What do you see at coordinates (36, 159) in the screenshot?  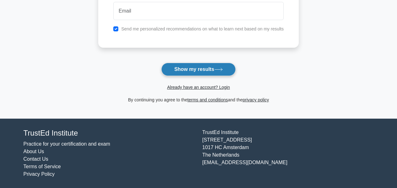 I see `a: Contact Us` at bounding box center [36, 159].